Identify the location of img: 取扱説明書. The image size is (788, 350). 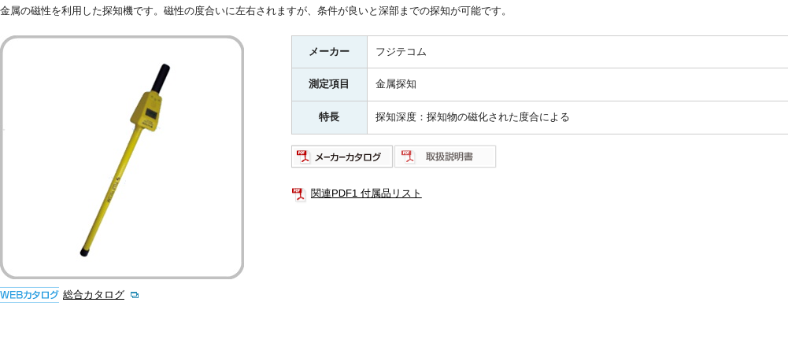
(445, 157).